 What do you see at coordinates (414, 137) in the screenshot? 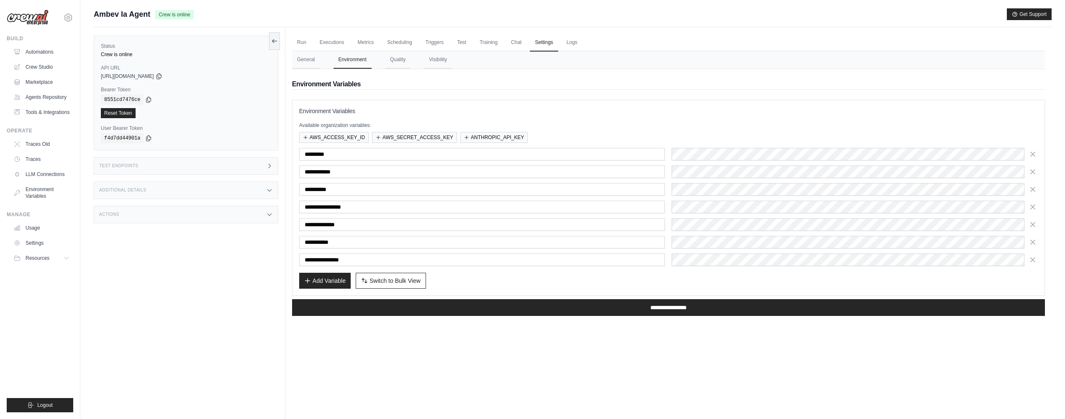
I see `button: AWS_SECRET_ACCESS_KEY` at bounding box center [414, 137].